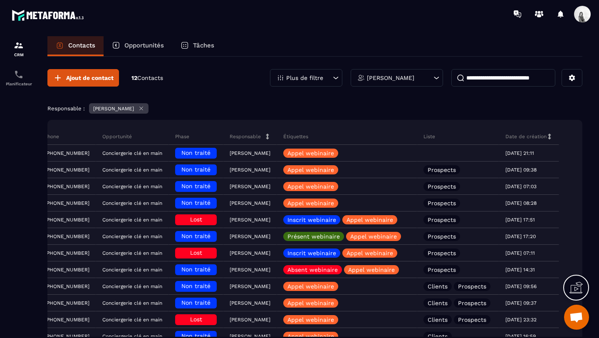 The height and width of the screenshot is (338, 599). What do you see at coordinates (197, 46) in the screenshot?
I see `a: Tâches` at bounding box center [197, 46].